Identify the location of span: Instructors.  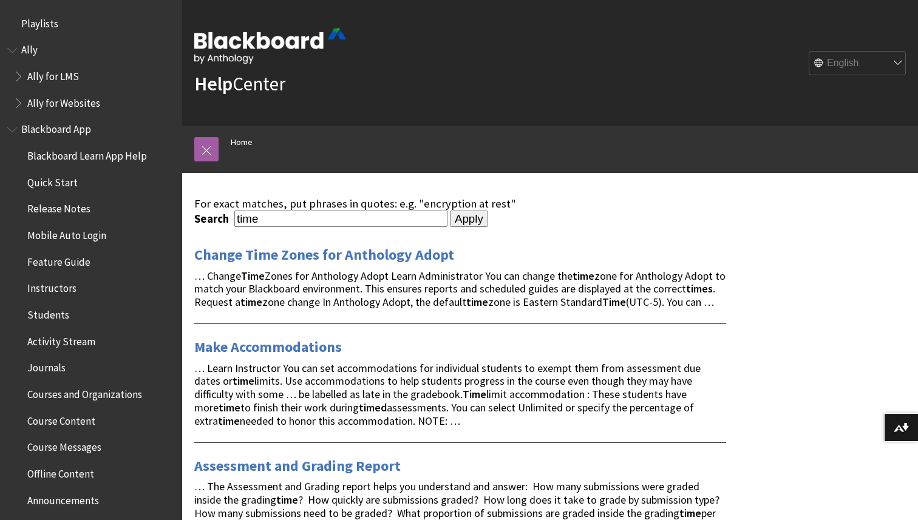
(52, 287).